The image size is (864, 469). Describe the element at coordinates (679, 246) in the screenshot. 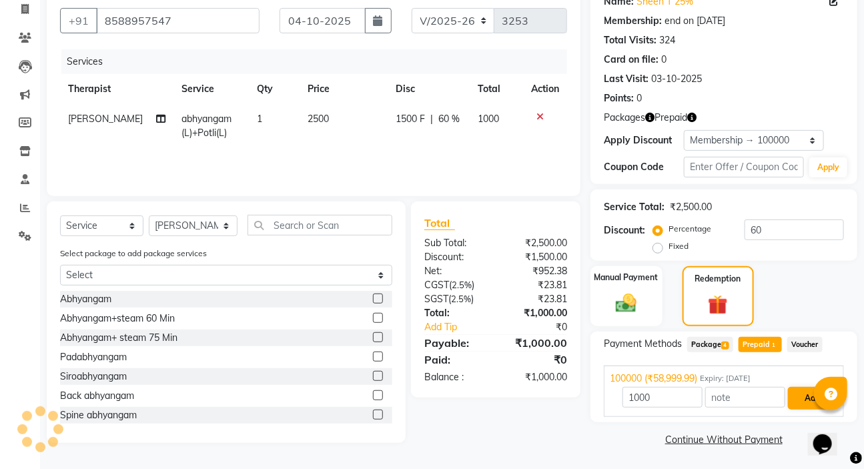

I see `label: Fixed` at that location.